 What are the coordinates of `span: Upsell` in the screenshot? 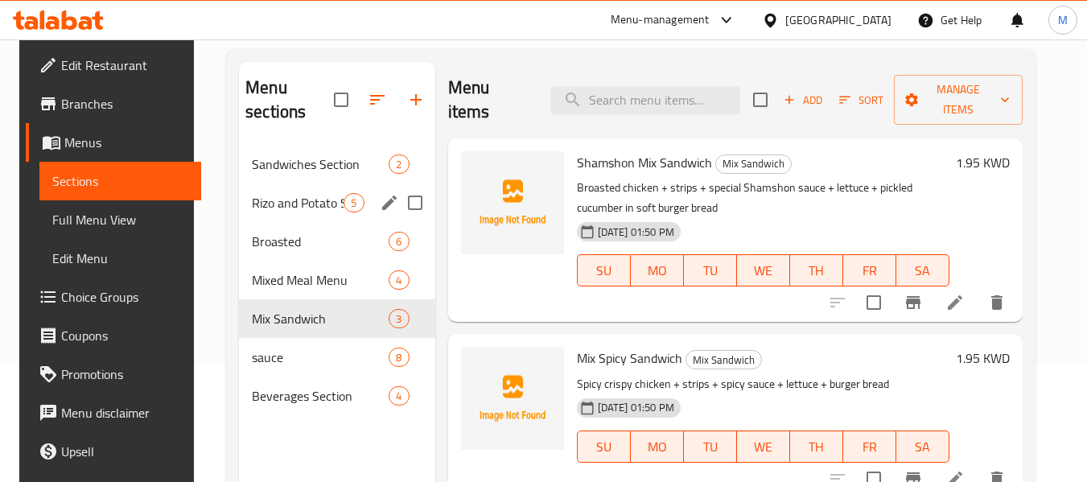 It's located at (125, 451).